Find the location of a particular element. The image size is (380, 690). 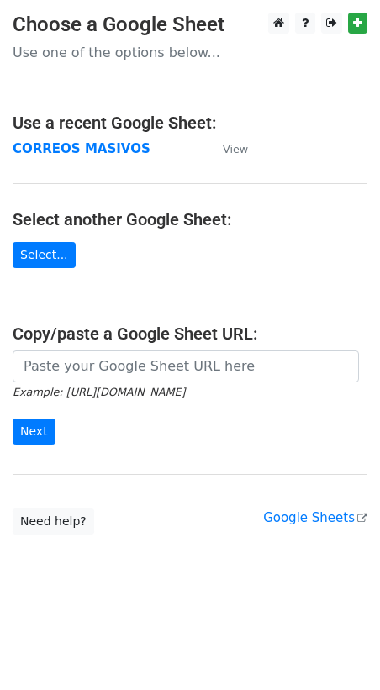

h3: Choose a Google Sheet is located at coordinates (190, 24).